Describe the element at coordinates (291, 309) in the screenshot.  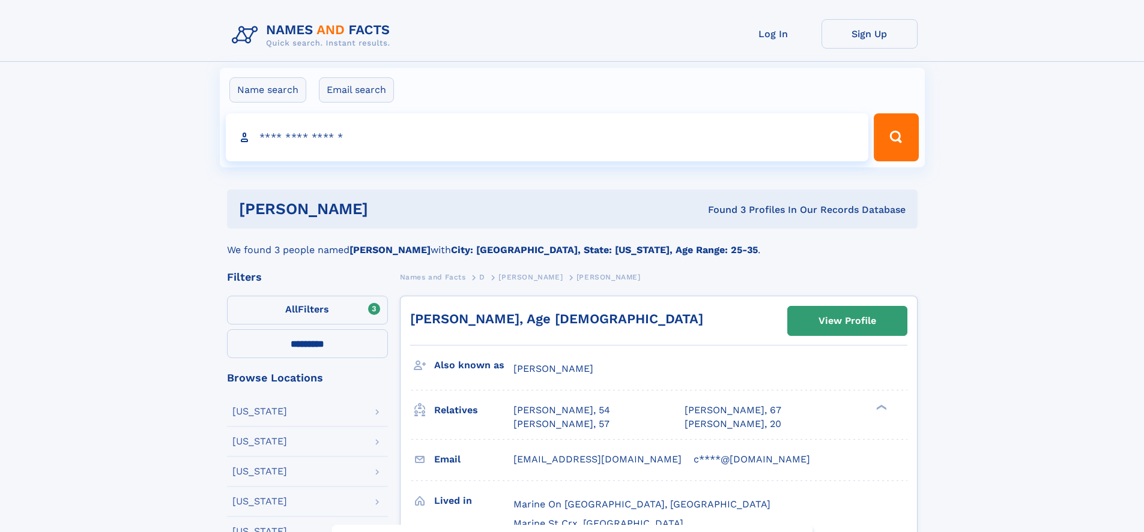
I see `span: All` at that location.